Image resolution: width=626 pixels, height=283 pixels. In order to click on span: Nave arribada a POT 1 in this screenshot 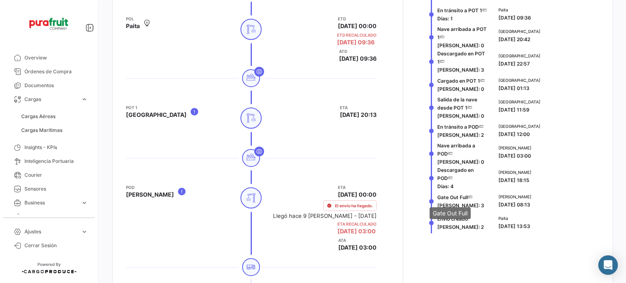, I will do `click(462, 33)`.